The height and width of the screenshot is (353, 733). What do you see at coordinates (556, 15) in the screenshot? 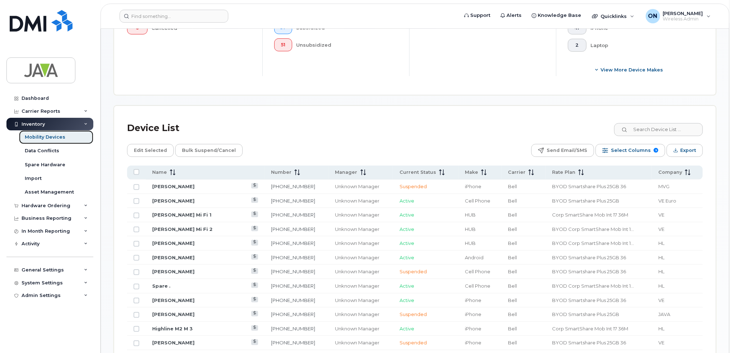
I see `a: Knowledge Base` at bounding box center [556, 15].